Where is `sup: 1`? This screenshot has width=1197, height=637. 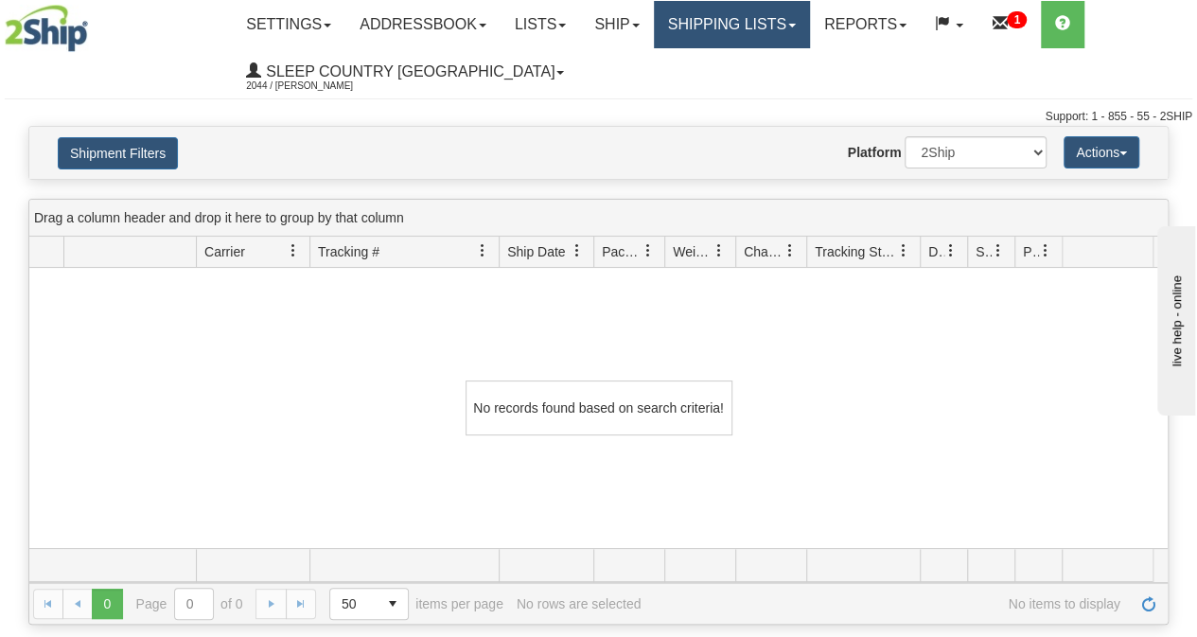 sup: 1 is located at coordinates (1017, 20).